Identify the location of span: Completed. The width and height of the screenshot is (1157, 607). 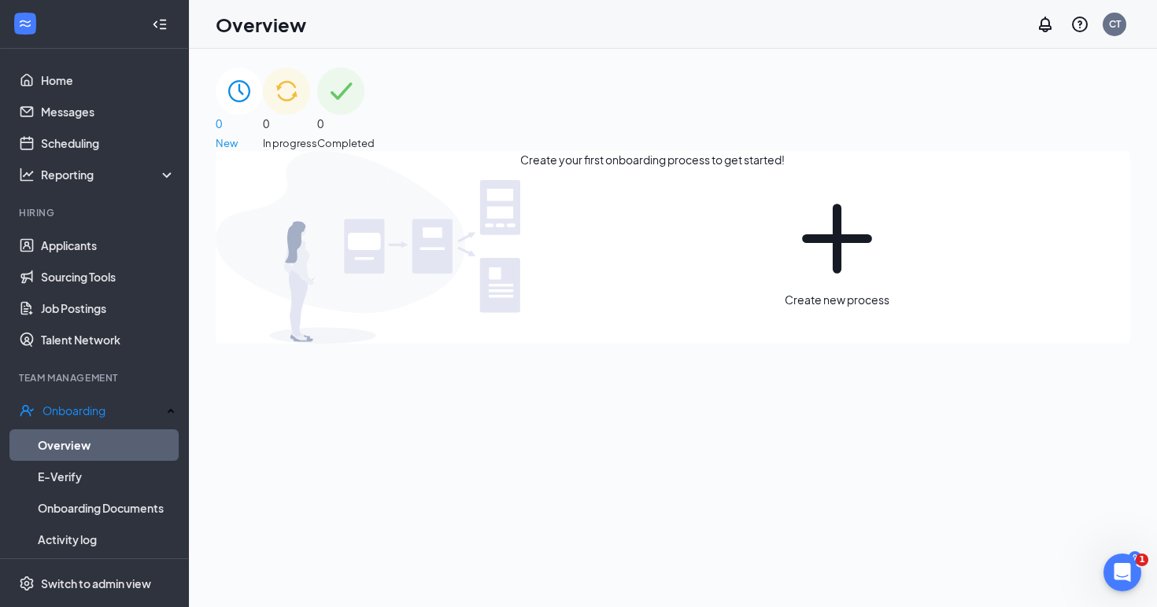
(345, 143).